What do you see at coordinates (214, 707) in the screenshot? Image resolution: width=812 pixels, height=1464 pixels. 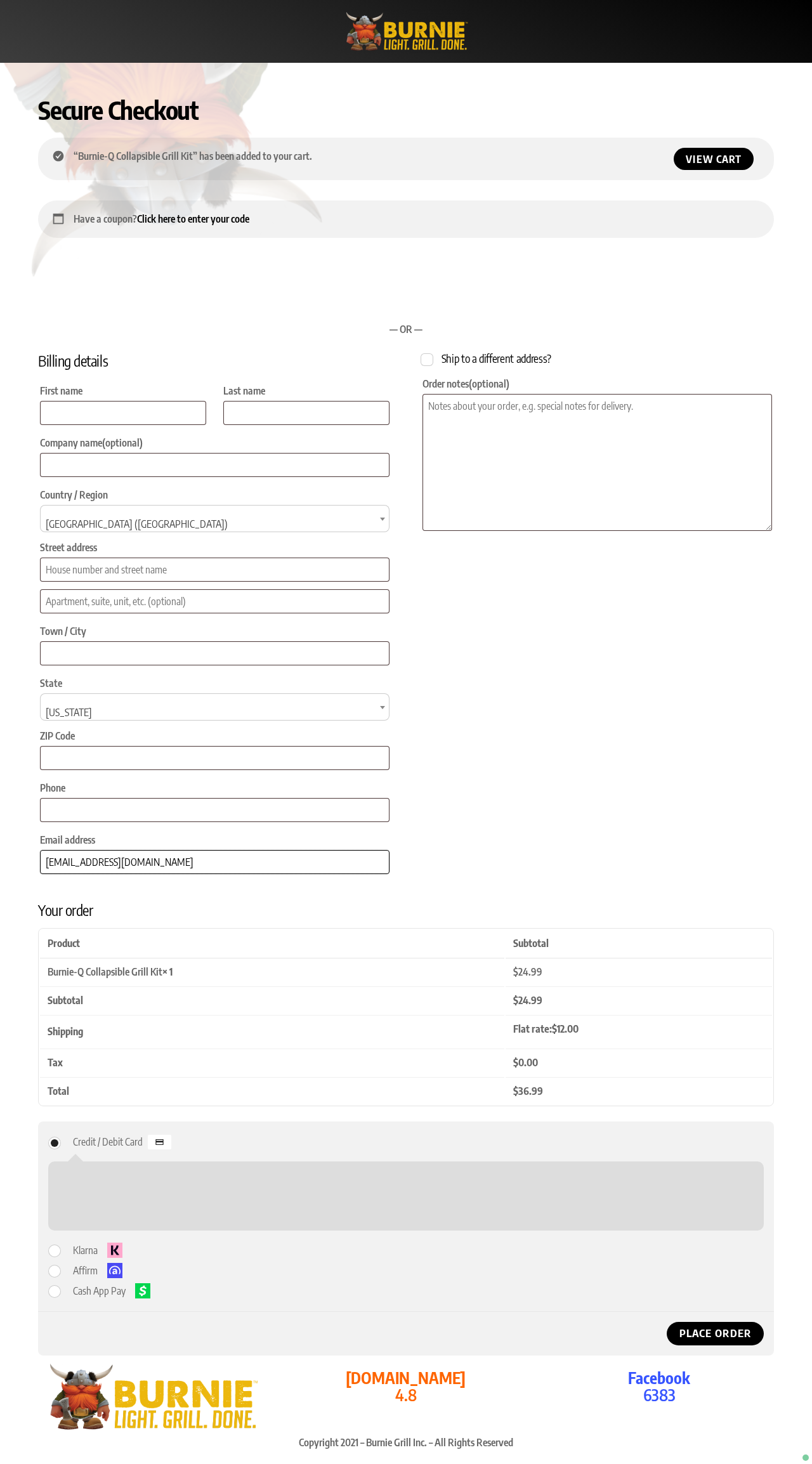 I see `span: State` at bounding box center [214, 707].